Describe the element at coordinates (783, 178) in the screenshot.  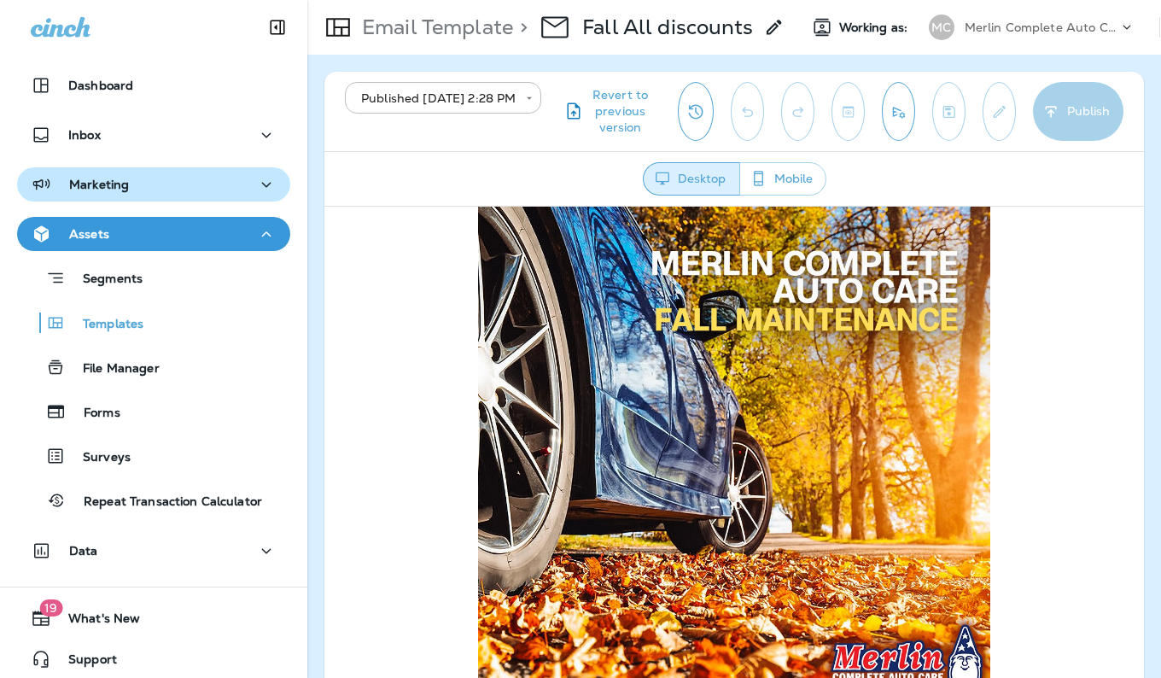
I see `button: Mobile` at that location.